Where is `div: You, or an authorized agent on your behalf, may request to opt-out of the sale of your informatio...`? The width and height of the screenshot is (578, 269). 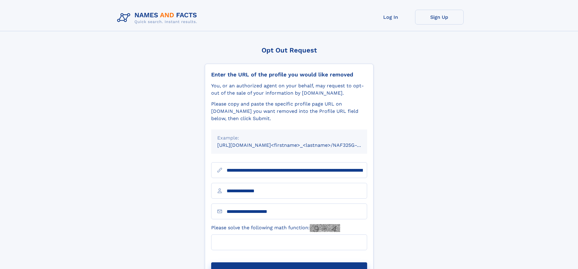
div: You, or an authorized agent on your behalf, may request to opt-out of the sale of your informatio... is located at coordinates (289, 89).